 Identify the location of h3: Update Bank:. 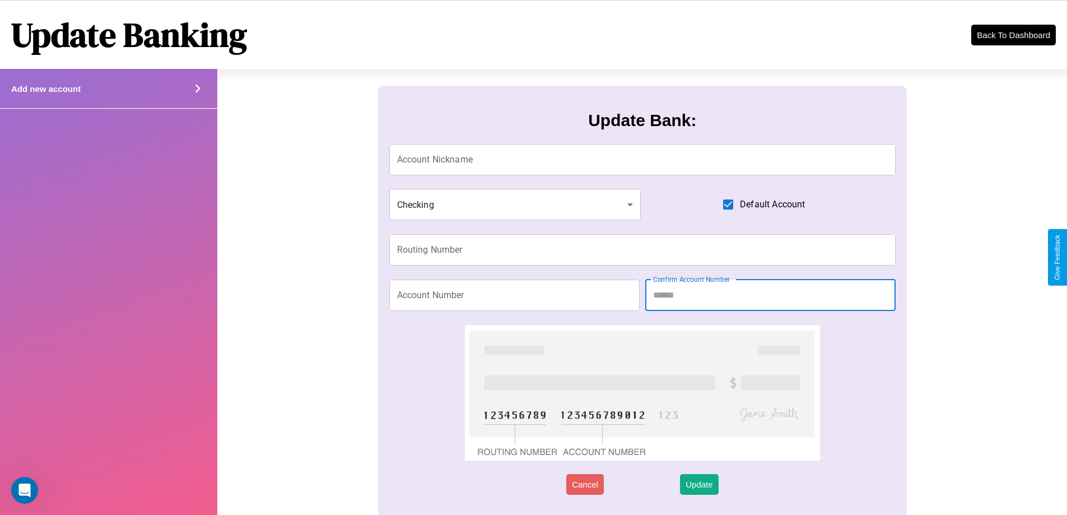
(642, 120).